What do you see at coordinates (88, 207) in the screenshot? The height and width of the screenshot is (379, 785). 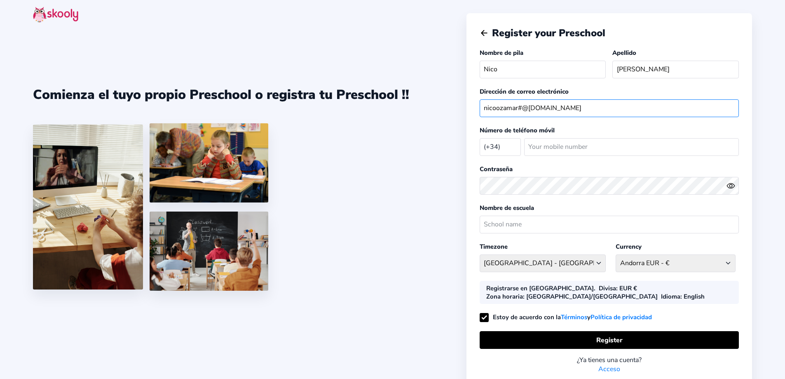 I see `img: 1.jpg` at bounding box center [88, 207].